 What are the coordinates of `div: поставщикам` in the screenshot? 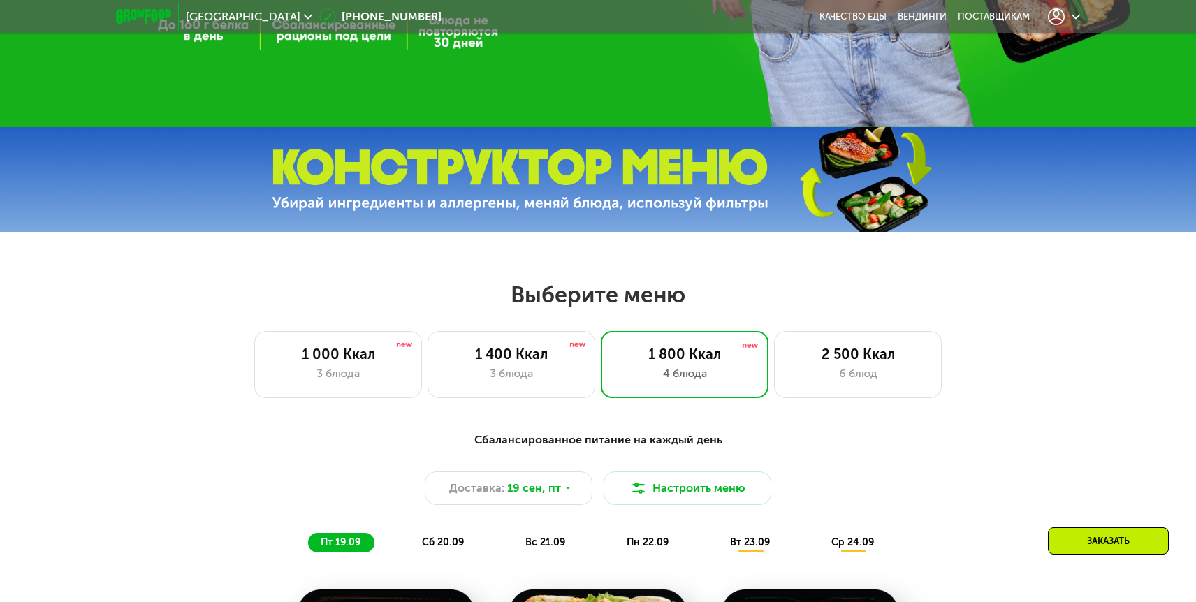 It's located at (994, 17).